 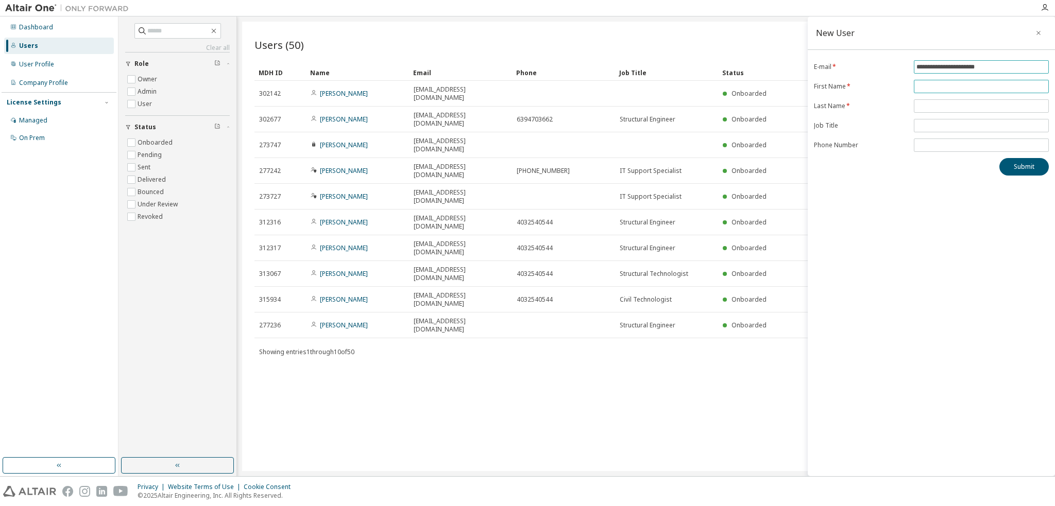 What do you see at coordinates (33, 121) in the screenshot?
I see `div: Managed` at bounding box center [33, 121].